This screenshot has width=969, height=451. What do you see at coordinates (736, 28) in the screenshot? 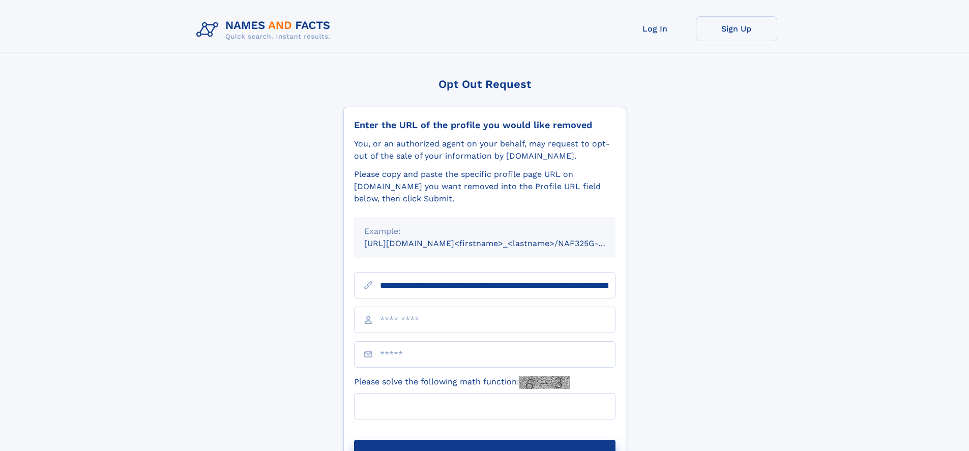
I see `a: Sign Up` at bounding box center [736, 28].